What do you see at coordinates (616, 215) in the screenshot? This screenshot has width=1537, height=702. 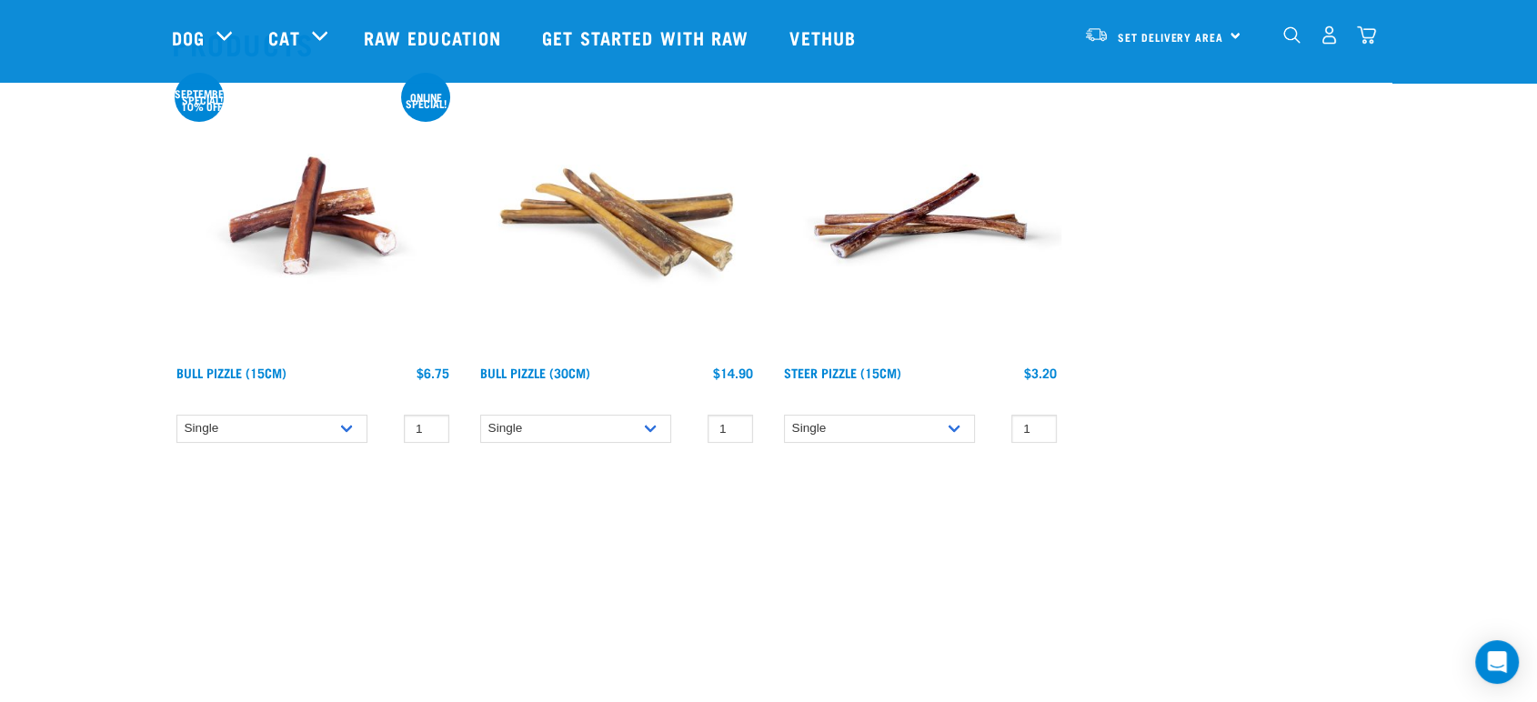 I see `img: Bull Pizzle 30cm for Dogs` at bounding box center [616, 215].